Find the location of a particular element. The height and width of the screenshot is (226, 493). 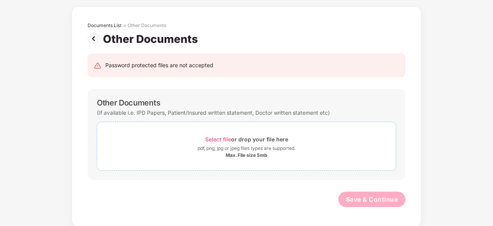

img: svg+xml;base64,PHN2ZyBpZD0iUHJldi0zMngzMiIgeG1sbnM9Imh0dHA6Ly93d3cudzMub3JnLzIwMDAvc3ZnIiB3aWR0aD... is located at coordinates (95, 39).